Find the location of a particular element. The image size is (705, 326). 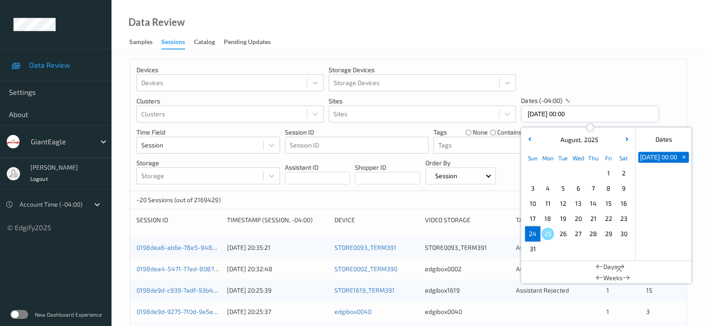

span: 20 is located at coordinates (578, 219).